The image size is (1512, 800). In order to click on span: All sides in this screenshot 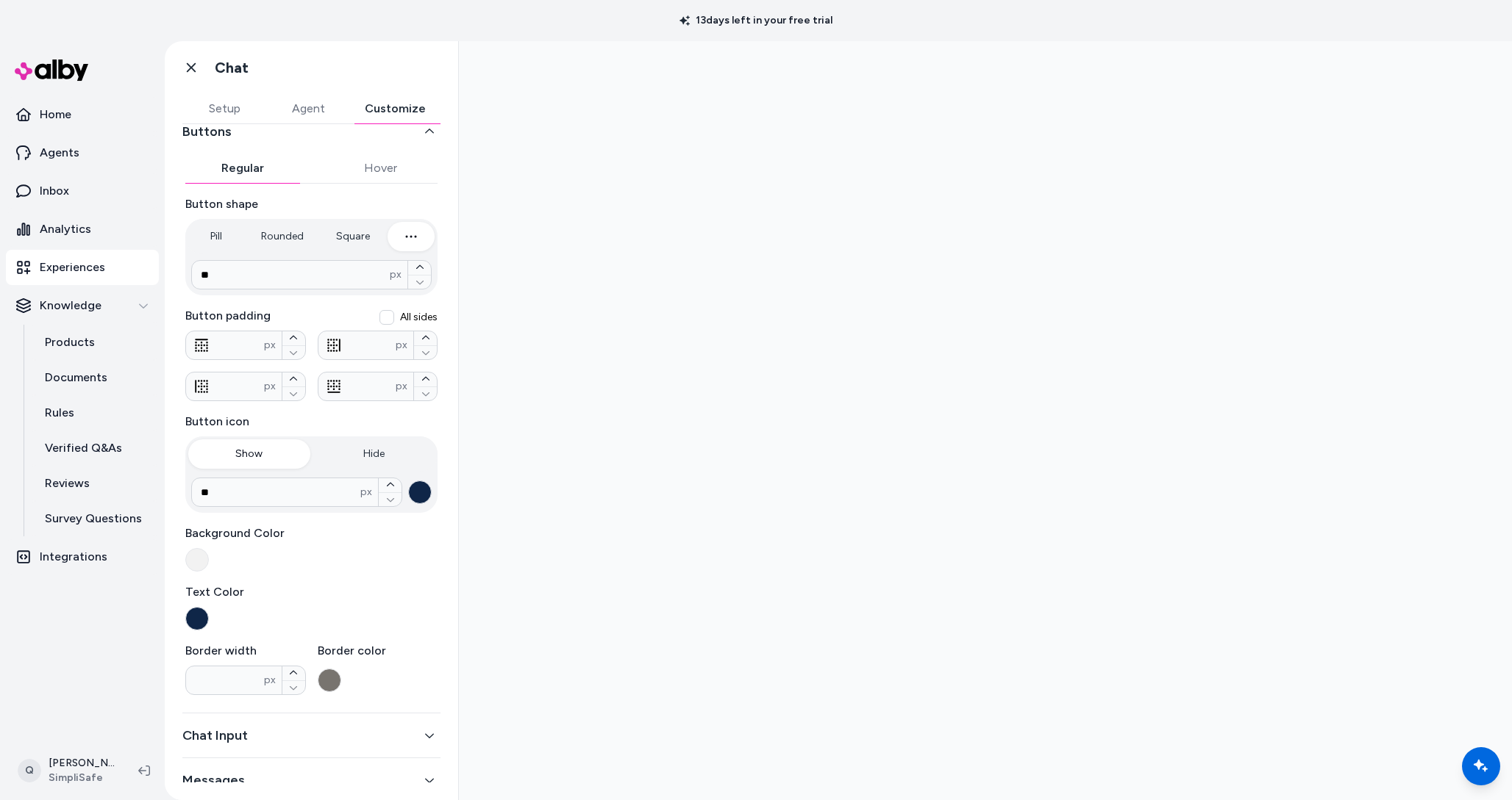, I will do `click(418, 317)`.